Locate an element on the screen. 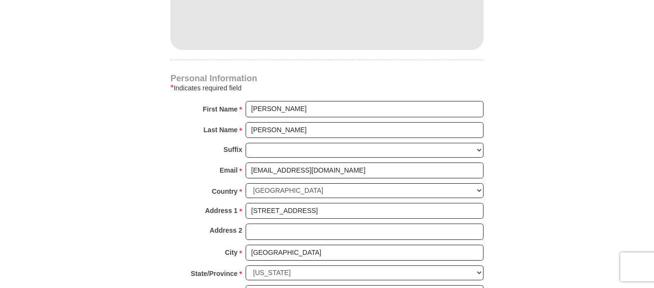 This screenshot has width=654, height=288. strong: Address 2 is located at coordinates (226, 231).